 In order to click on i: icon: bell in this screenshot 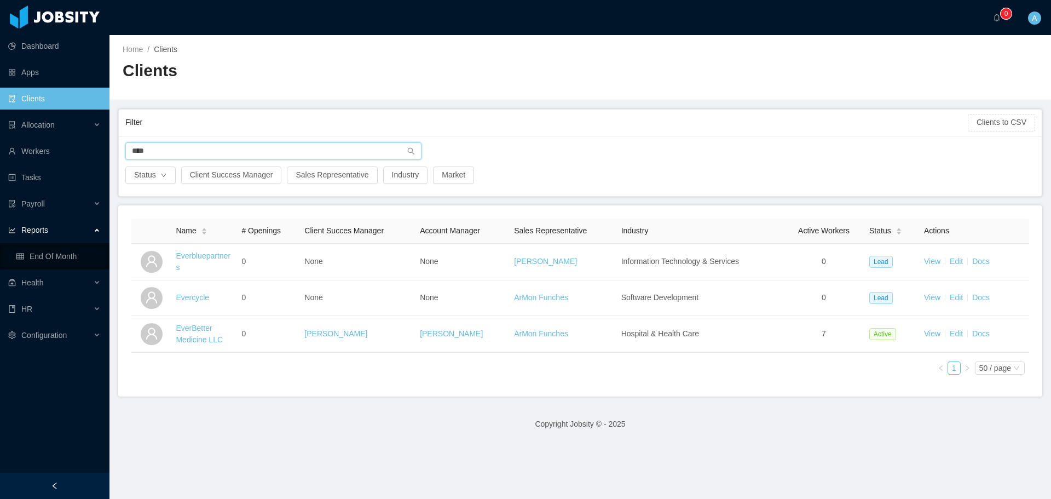, I will do `click(997, 18)`.